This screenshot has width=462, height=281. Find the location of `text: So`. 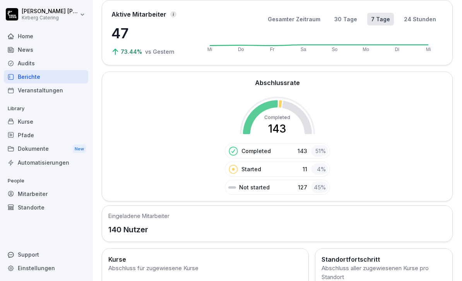

text: So is located at coordinates (335, 50).